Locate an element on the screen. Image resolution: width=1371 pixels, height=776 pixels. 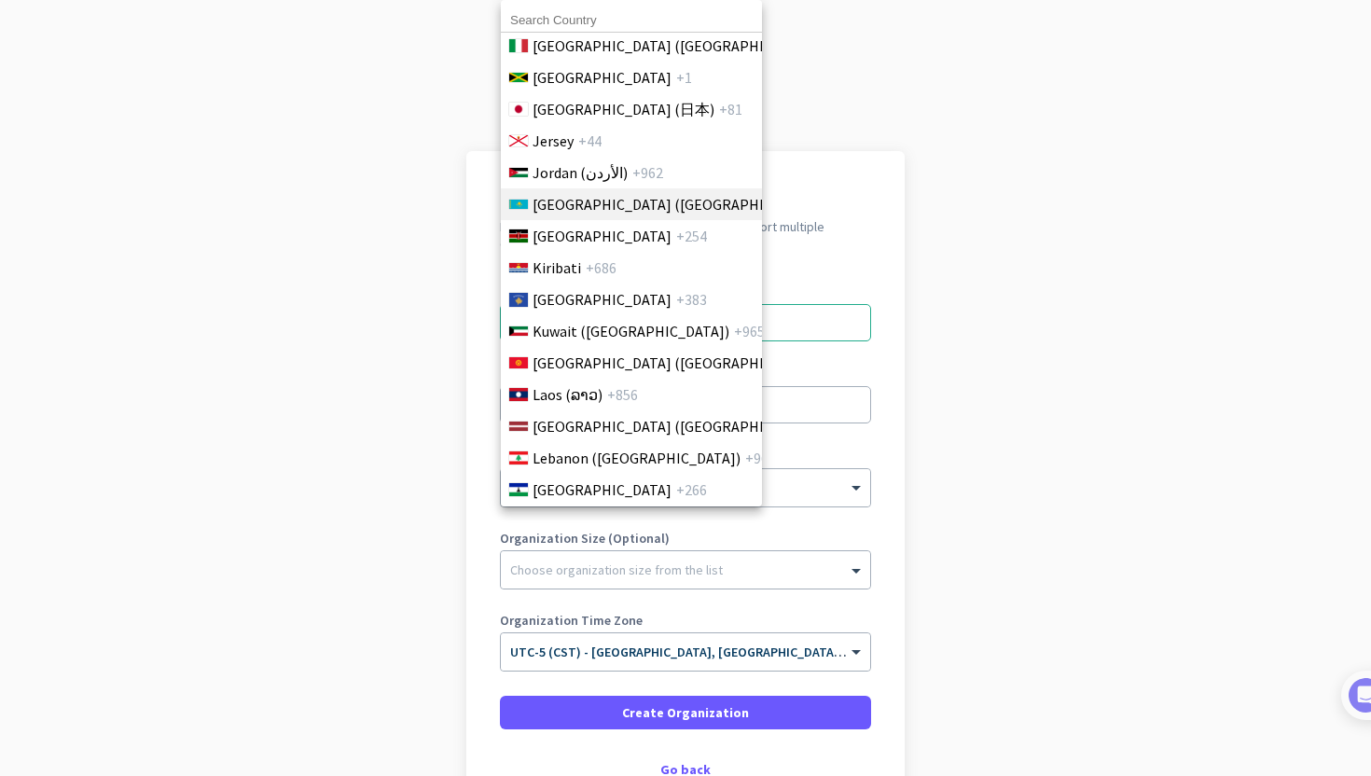
span: +1 is located at coordinates (684, 77).